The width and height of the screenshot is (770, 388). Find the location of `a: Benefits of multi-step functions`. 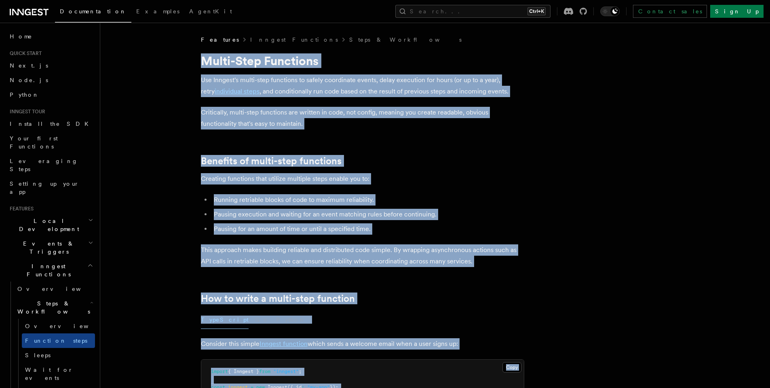

a: Benefits of multi-step functions is located at coordinates (271, 161).